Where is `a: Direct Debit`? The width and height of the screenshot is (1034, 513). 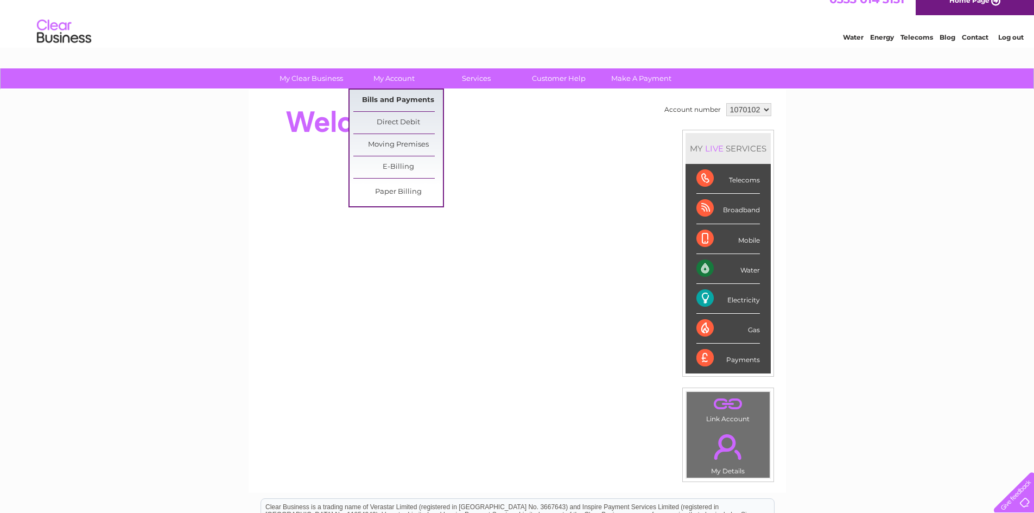
a: Direct Debit is located at coordinates (398, 123).